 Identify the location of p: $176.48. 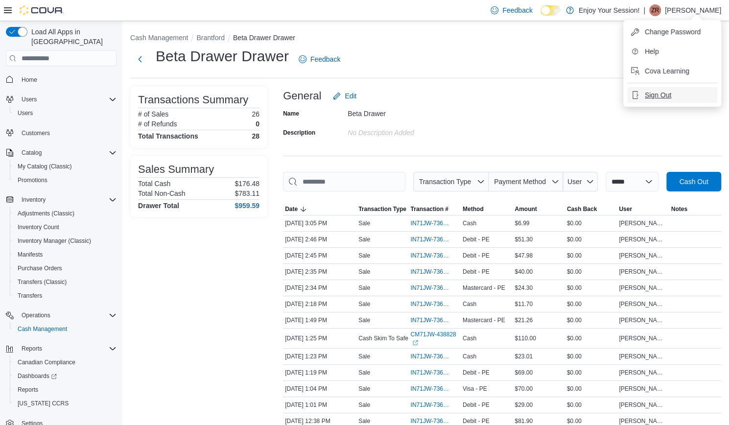
(247, 184).